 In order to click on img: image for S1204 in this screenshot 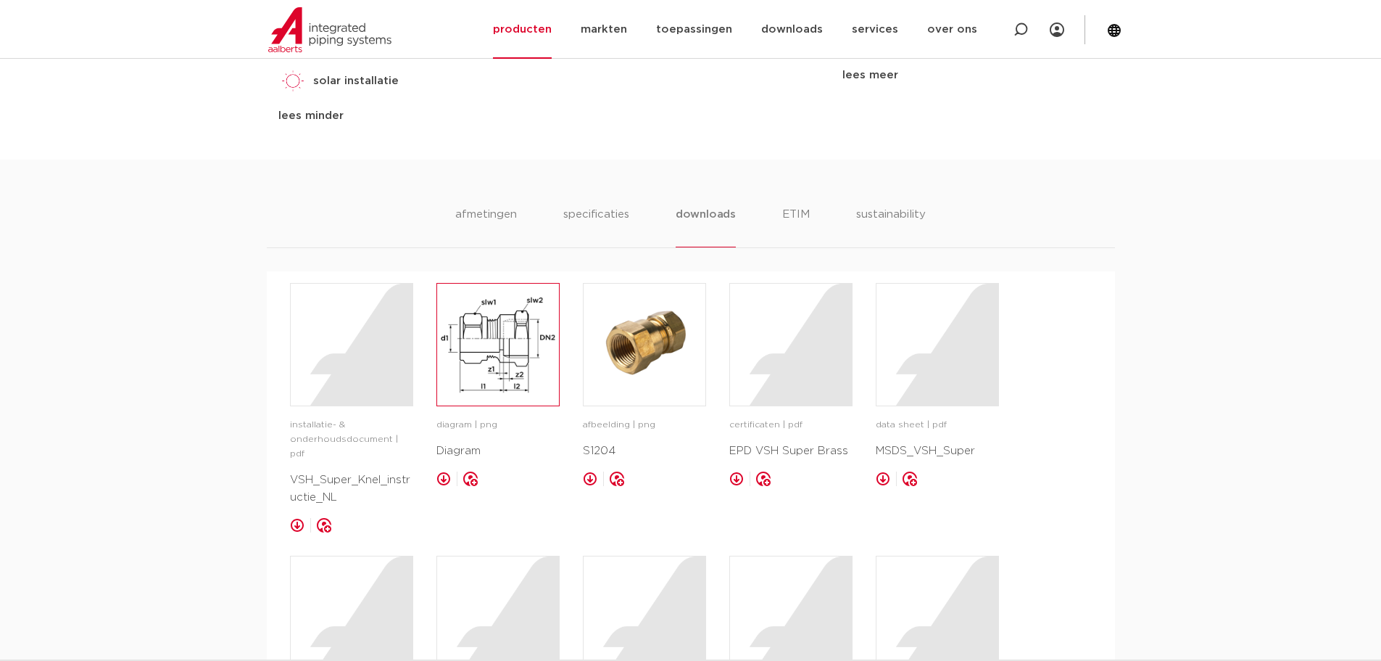, I will do `click(645, 344)`.